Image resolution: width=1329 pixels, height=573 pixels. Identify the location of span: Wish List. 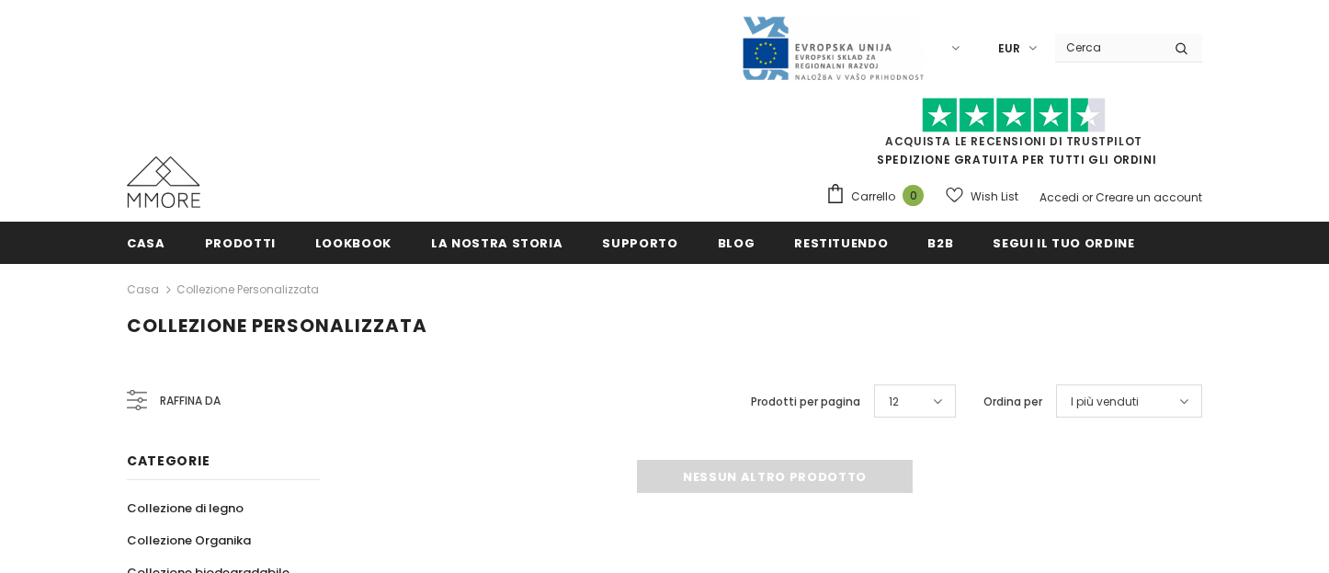
(994, 197).